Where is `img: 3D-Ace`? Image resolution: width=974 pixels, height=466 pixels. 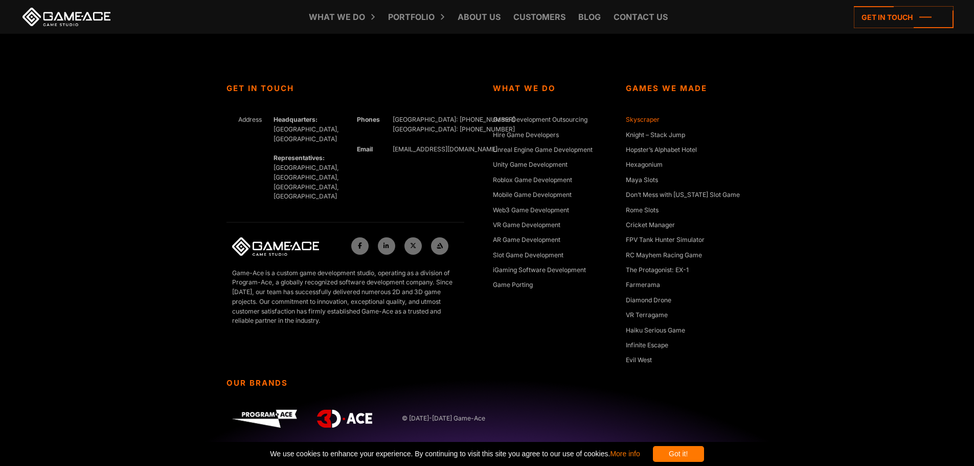 img: 3D-Ace is located at coordinates (345, 418).